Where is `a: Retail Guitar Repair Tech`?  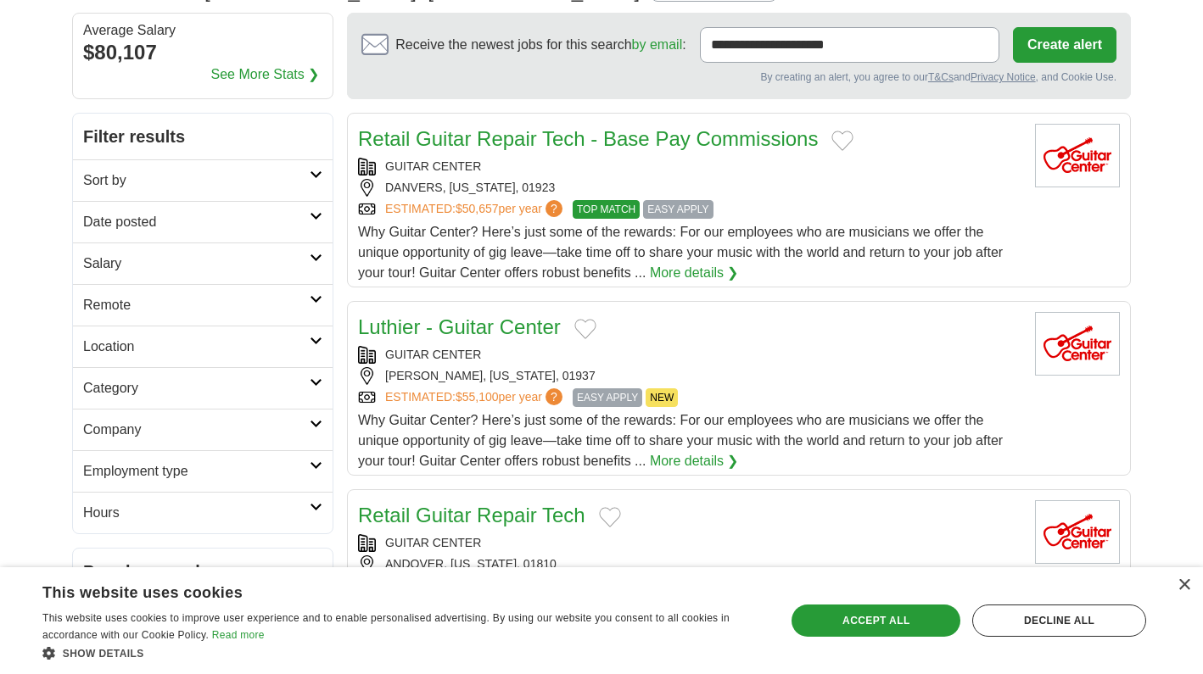
a: Retail Guitar Repair Tech is located at coordinates (472, 515).